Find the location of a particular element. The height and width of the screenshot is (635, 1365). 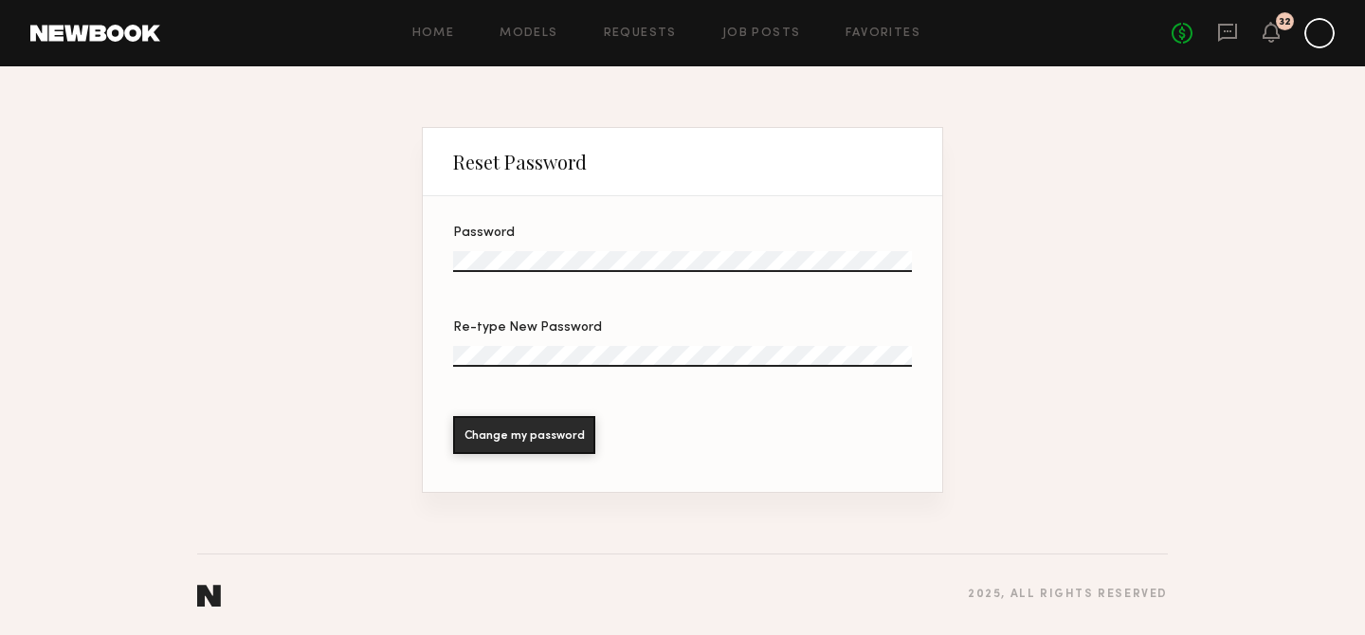

a: Job Posts is located at coordinates (761, 33).